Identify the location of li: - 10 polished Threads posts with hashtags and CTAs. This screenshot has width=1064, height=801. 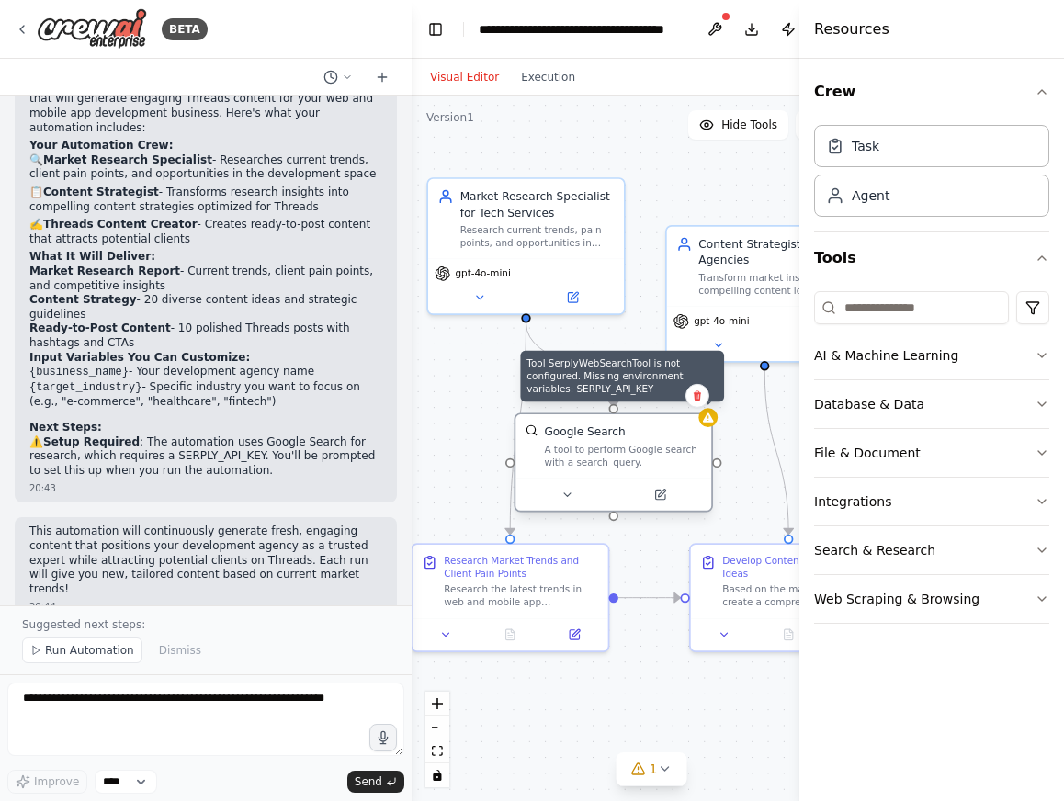
(206, 335).